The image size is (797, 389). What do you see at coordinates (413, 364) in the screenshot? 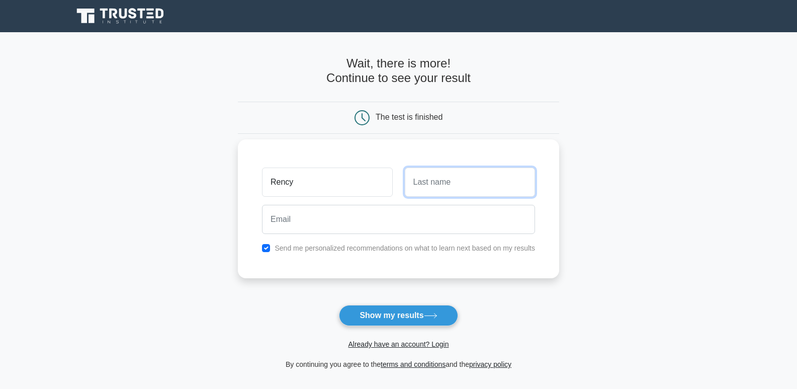
I see `a: terms and conditions` at bounding box center [413, 364].